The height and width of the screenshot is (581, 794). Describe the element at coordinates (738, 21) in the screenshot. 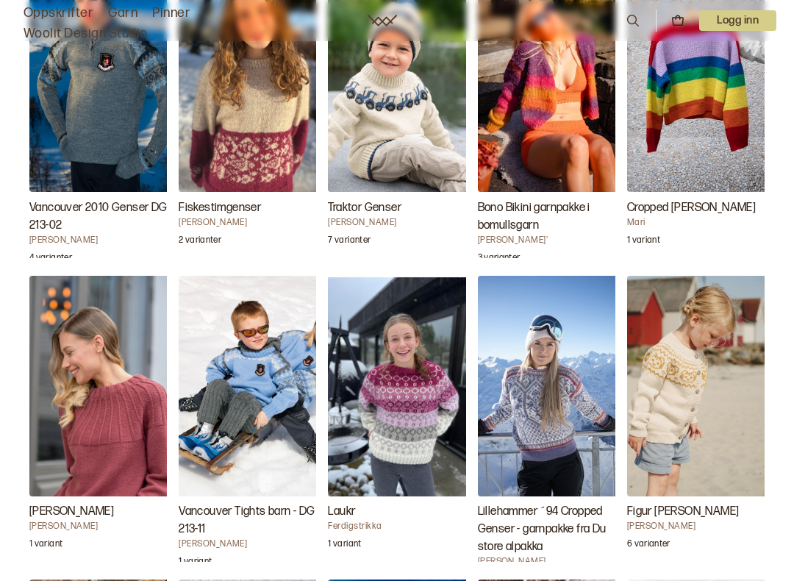

I see `p: Logg inn` at that location.